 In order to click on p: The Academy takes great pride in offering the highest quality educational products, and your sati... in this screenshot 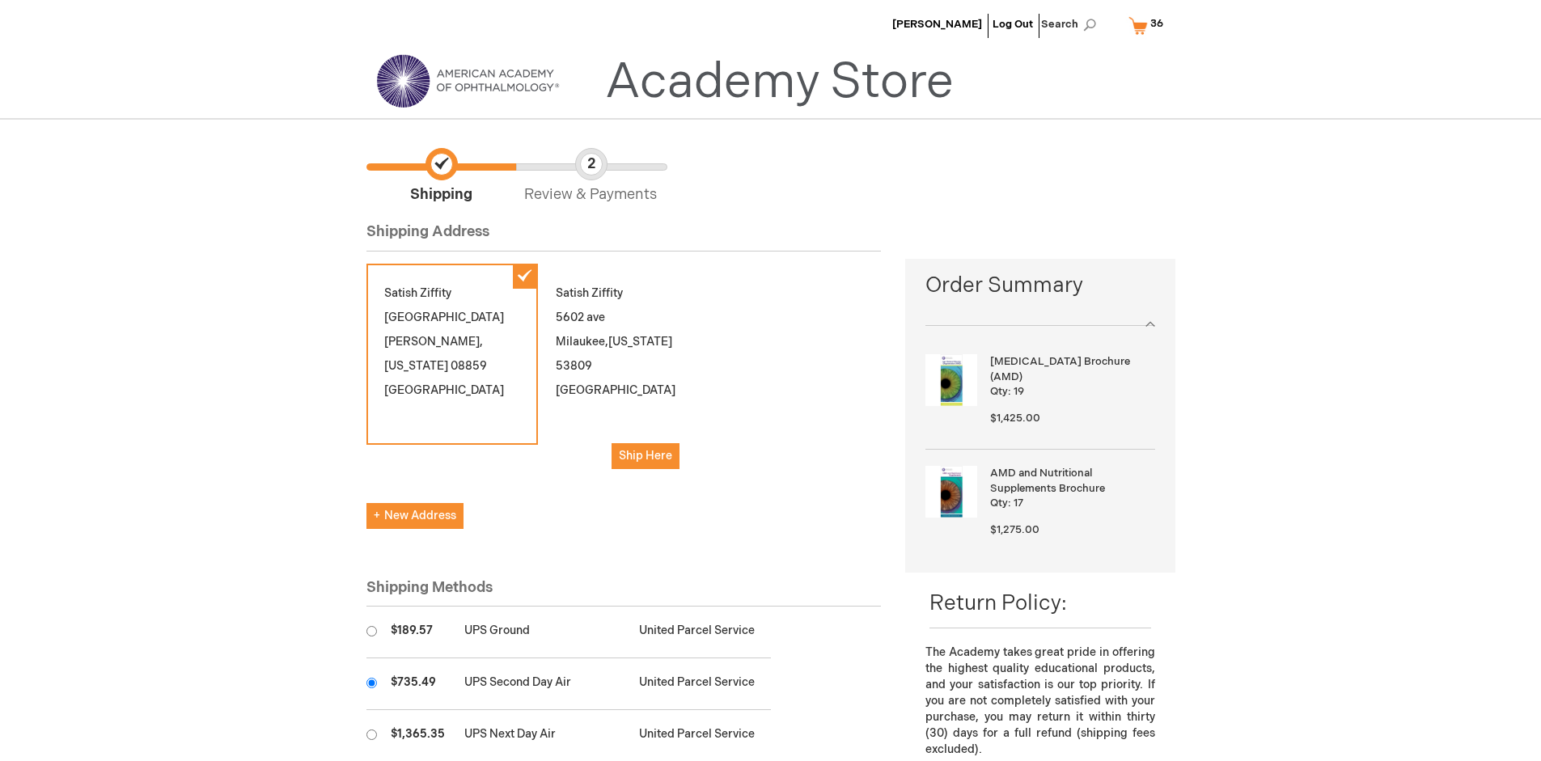, I will do `click(1040, 701)`.